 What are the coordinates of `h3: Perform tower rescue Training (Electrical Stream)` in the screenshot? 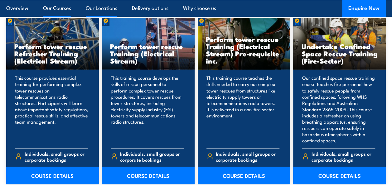 It's located at (148, 53).